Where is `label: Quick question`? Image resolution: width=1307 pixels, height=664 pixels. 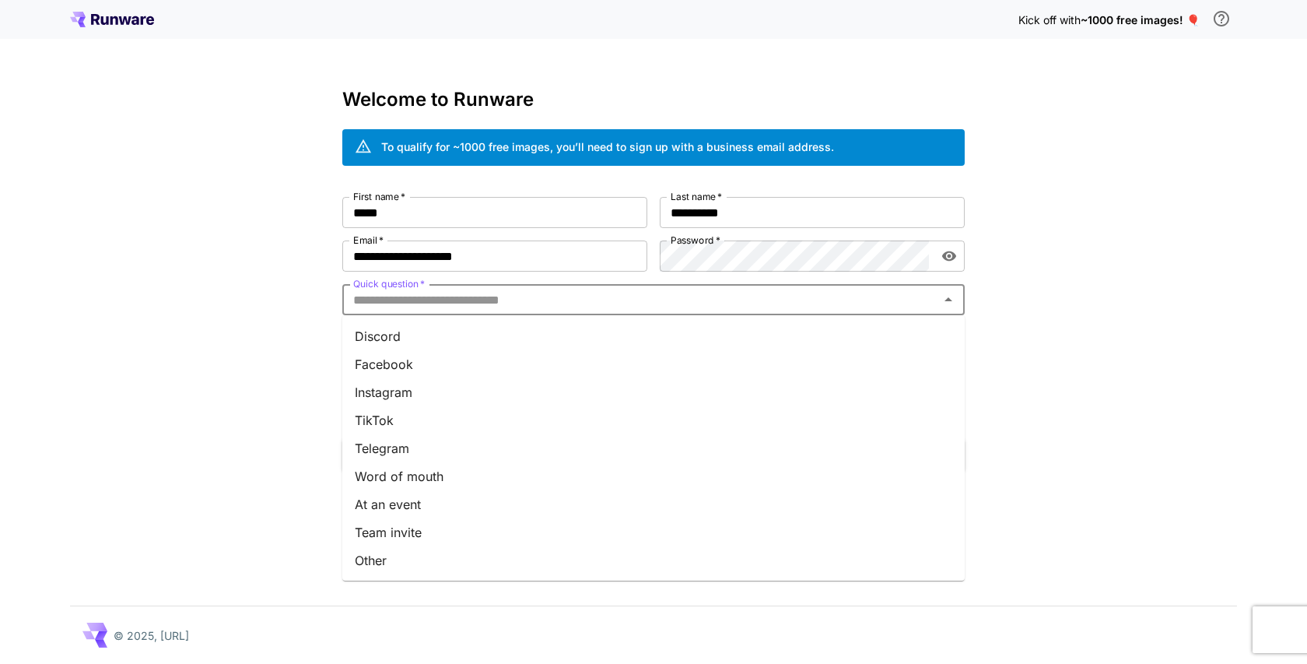
label: Quick question is located at coordinates (389, 283).